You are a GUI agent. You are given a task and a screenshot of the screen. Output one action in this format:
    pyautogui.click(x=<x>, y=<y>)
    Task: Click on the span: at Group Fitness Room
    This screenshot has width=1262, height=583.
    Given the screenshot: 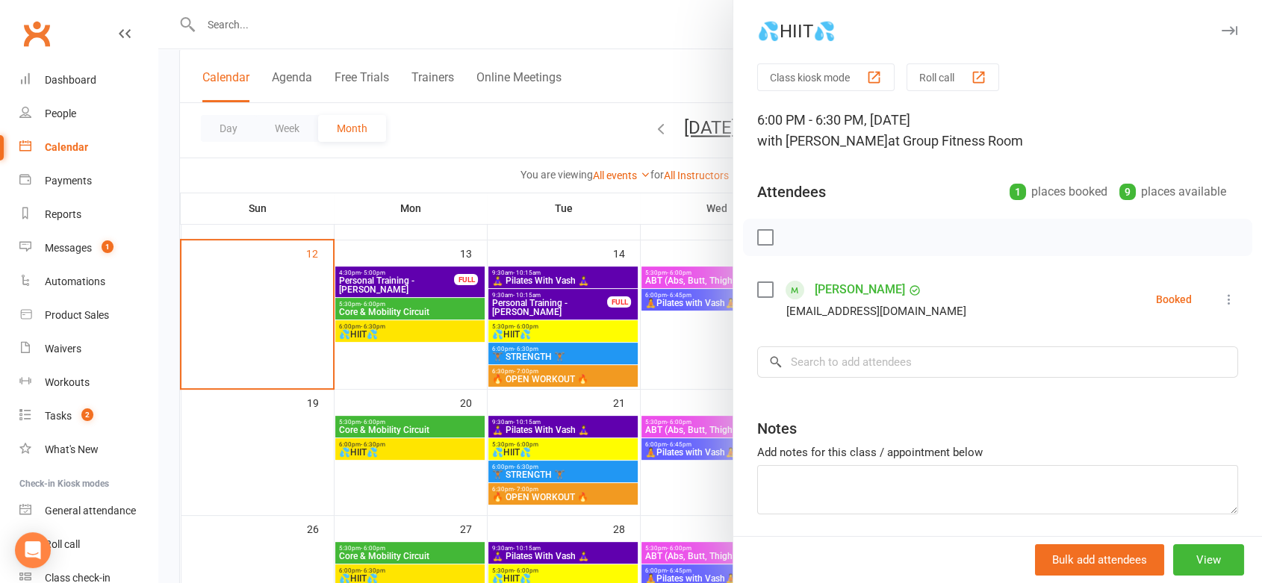 What is the action you would take?
    pyautogui.click(x=955, y=140)
    